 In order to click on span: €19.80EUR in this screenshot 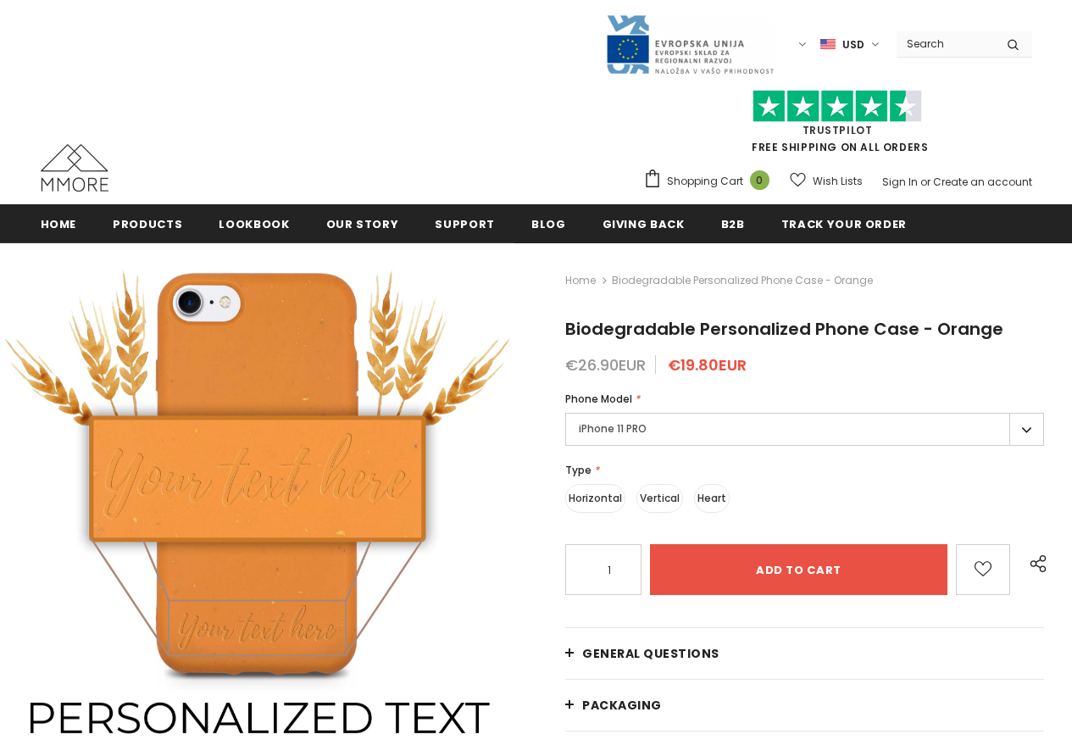, I will do `click(707, 364)`.